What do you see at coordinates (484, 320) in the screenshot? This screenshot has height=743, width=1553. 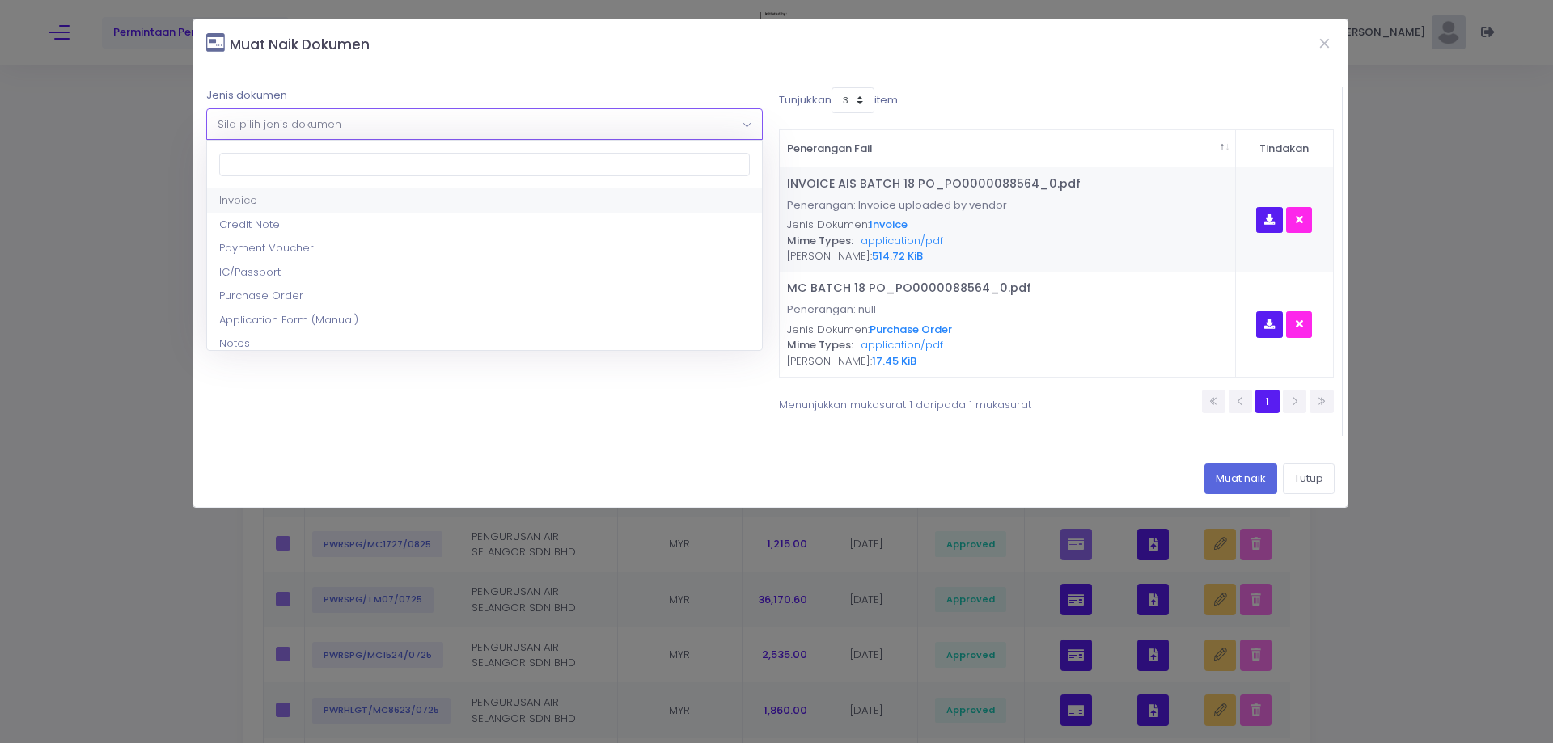 I see `li: Application Form (Manual)` at bounding box center [484, 320].